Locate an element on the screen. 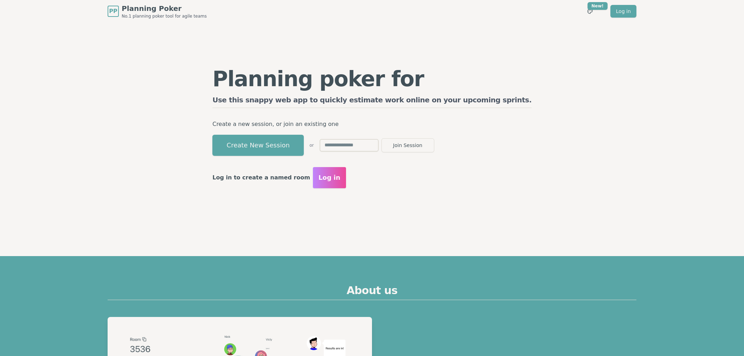  span: PP is located at coordinates (113, 11).